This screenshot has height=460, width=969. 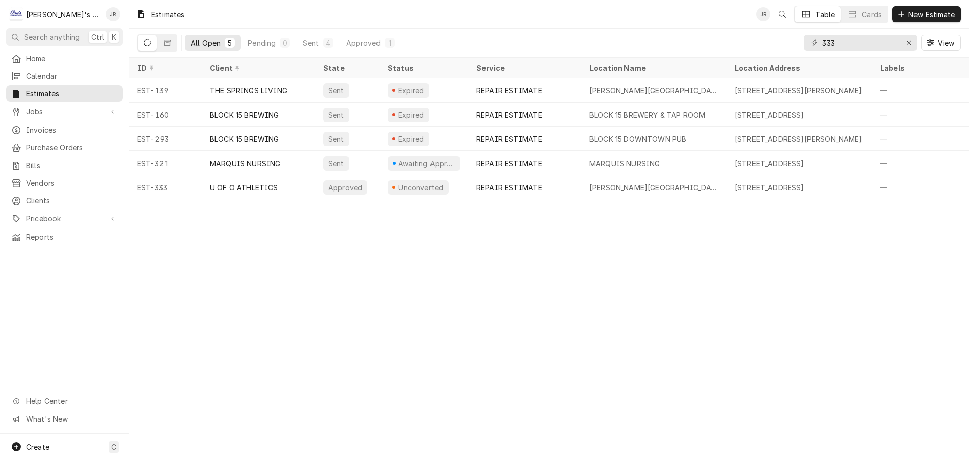 What do you see at coordinates (52, 37) in the screenshot?
I see `span: Search anything` at bounding box center [52, 37].